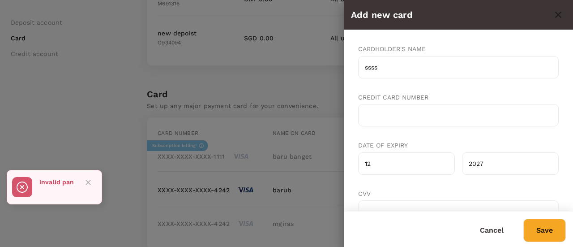 The image size is (573, 247). Describe the element at coordinates (57, 182) in the screenshot. I see `p: invalid pan` at that location.